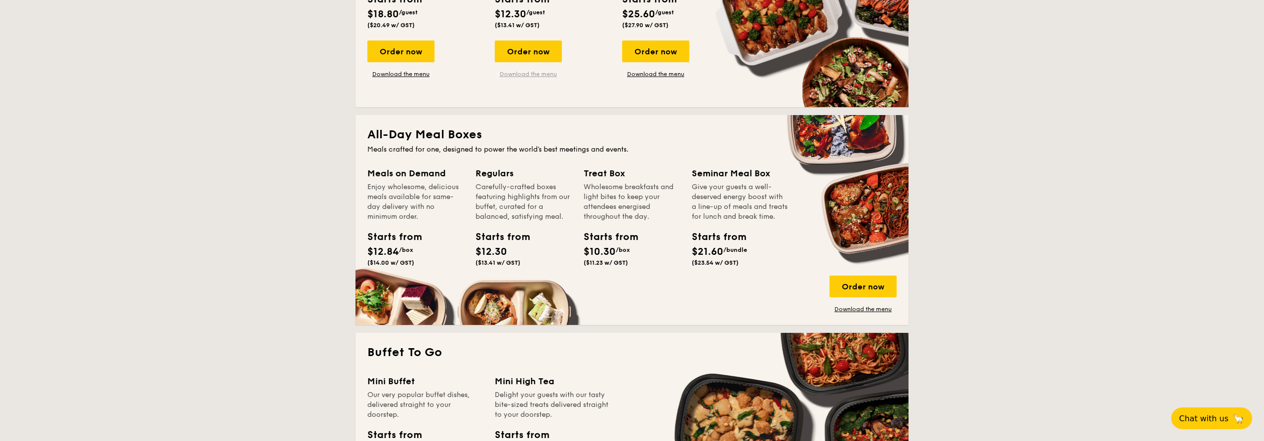  What do you see at coordinates (523, 173) in the screenshot?
I see `div: Regulars` at bounding box center [523, 173].